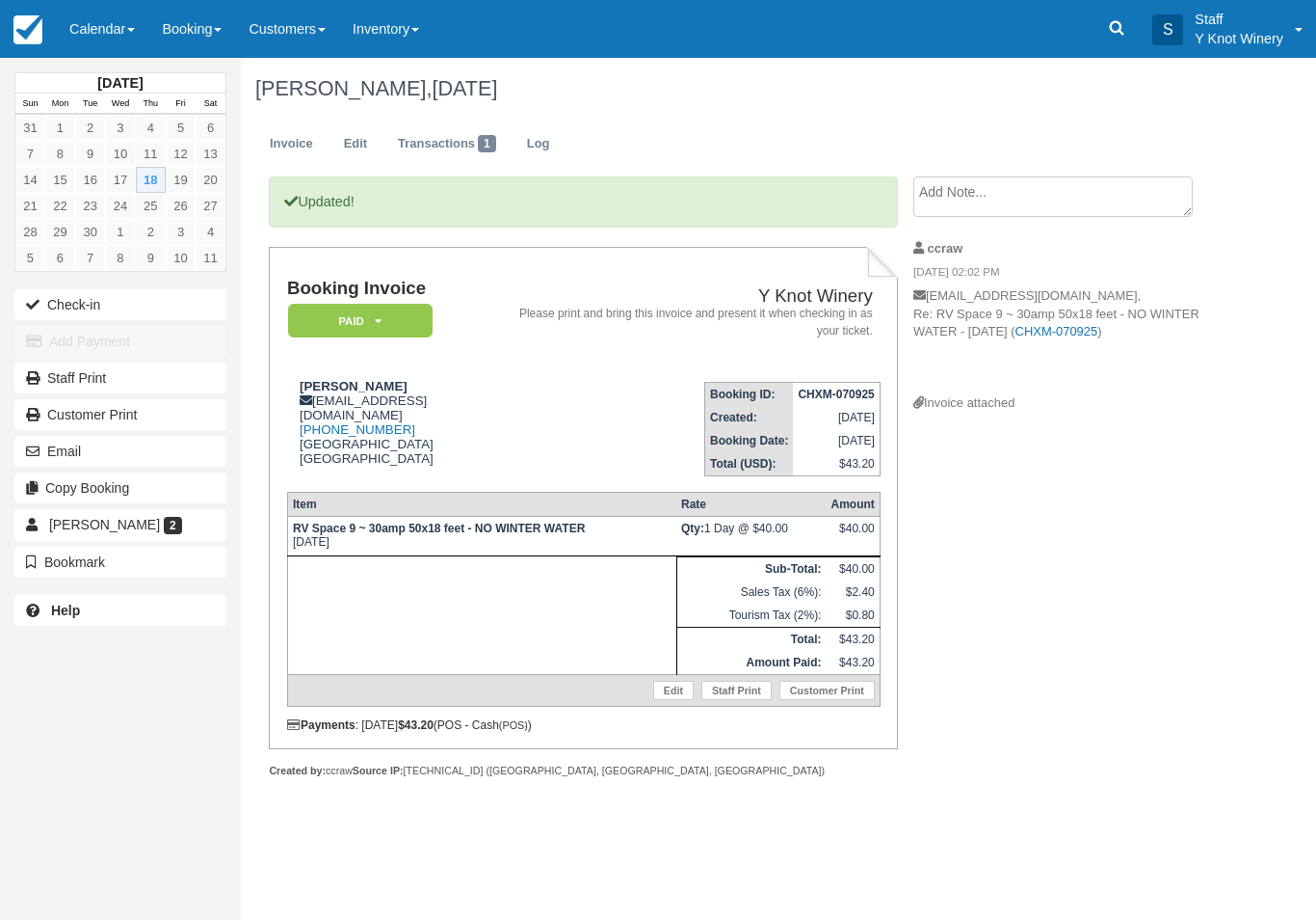  Describe the element at coordinates (695, 322) in the screenshot. I see `address: Please print and bring this invoice and present it when checking in as your ticket.` at that location.